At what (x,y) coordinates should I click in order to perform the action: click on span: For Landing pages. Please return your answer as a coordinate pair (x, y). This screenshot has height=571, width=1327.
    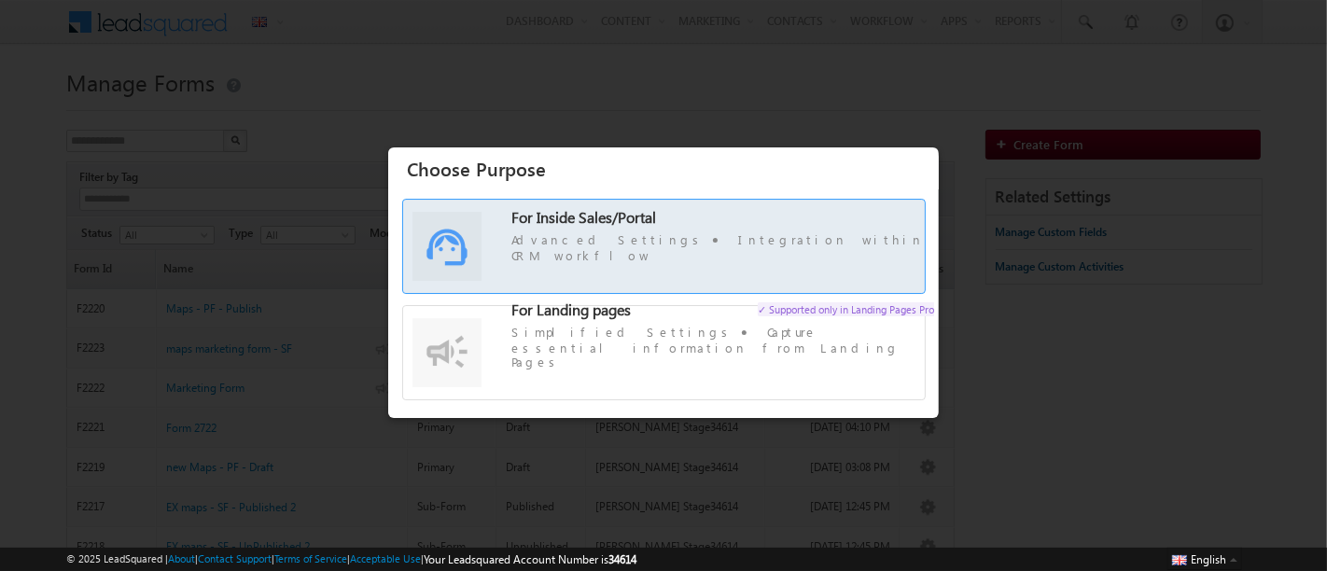
    Looking at the image, I should click on (571, 309).